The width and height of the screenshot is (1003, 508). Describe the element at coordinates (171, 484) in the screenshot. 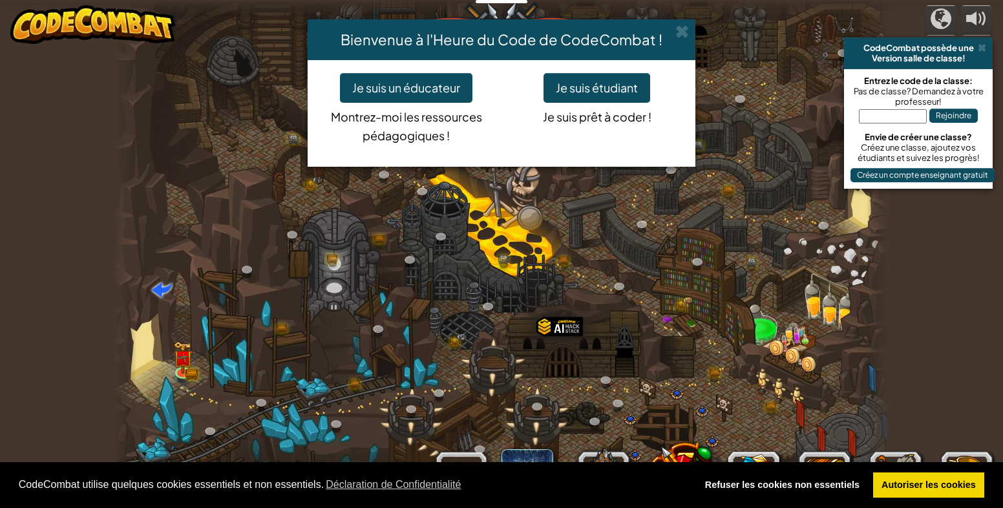

I see `font: CodeCombat utilise quelques cookies essentiels et non essentiels.` at that location.